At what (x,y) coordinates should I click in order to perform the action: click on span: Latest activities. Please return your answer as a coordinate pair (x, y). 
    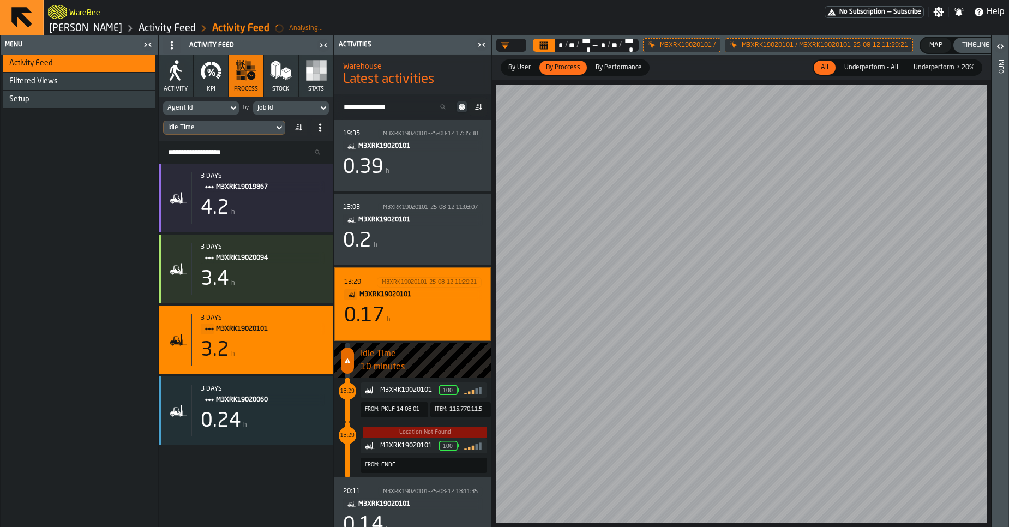
    Looking at the image, I should click on (388, 80).